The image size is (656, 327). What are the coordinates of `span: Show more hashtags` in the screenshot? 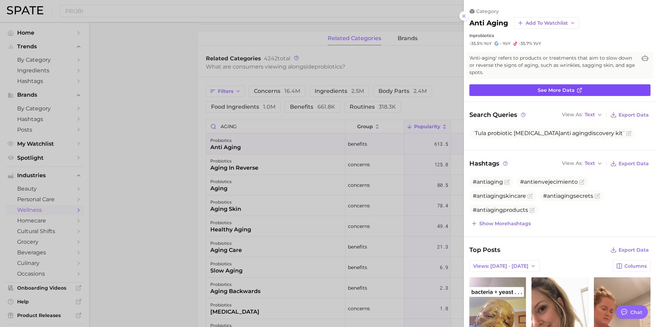 It's located at (505, 224).